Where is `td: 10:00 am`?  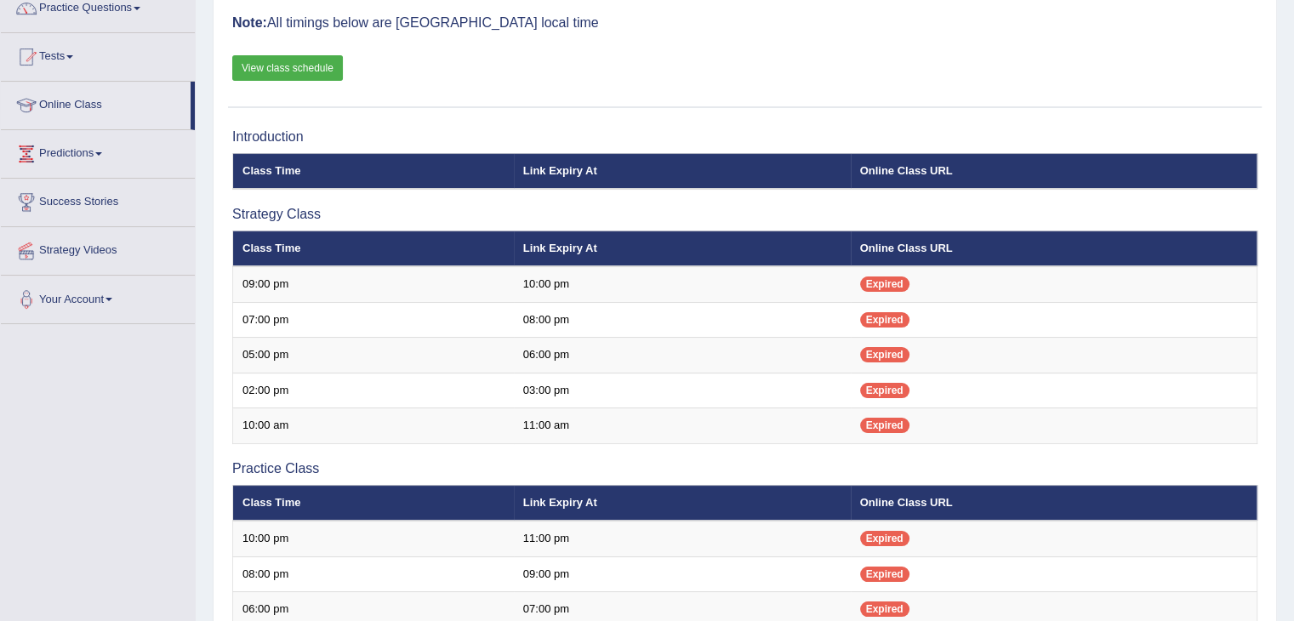
td: 10:00 am is located at coordinates (374, 426).